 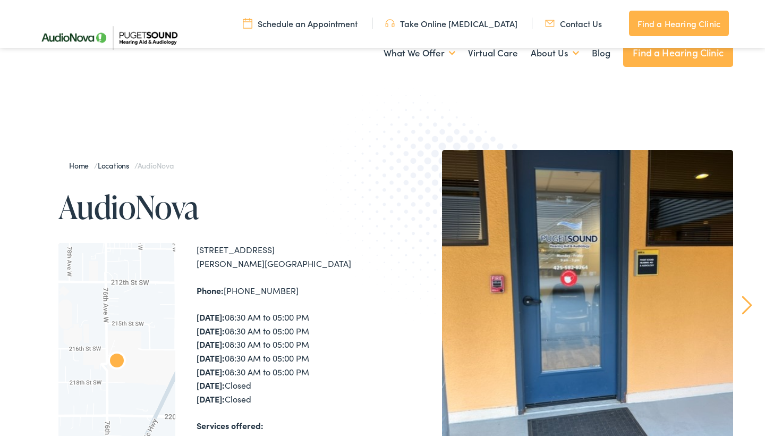 I want to click on div: AudioNova, so click(x=117, y=362).